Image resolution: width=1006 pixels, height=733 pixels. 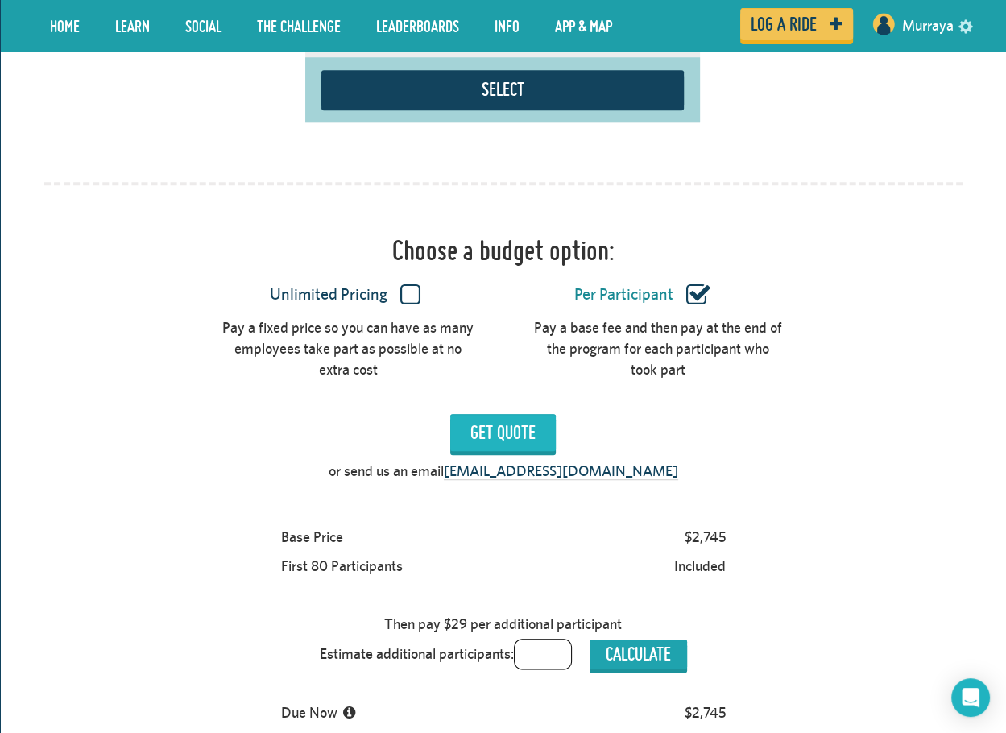 I want to click on div: Due Now, so click(x=321, y=713).